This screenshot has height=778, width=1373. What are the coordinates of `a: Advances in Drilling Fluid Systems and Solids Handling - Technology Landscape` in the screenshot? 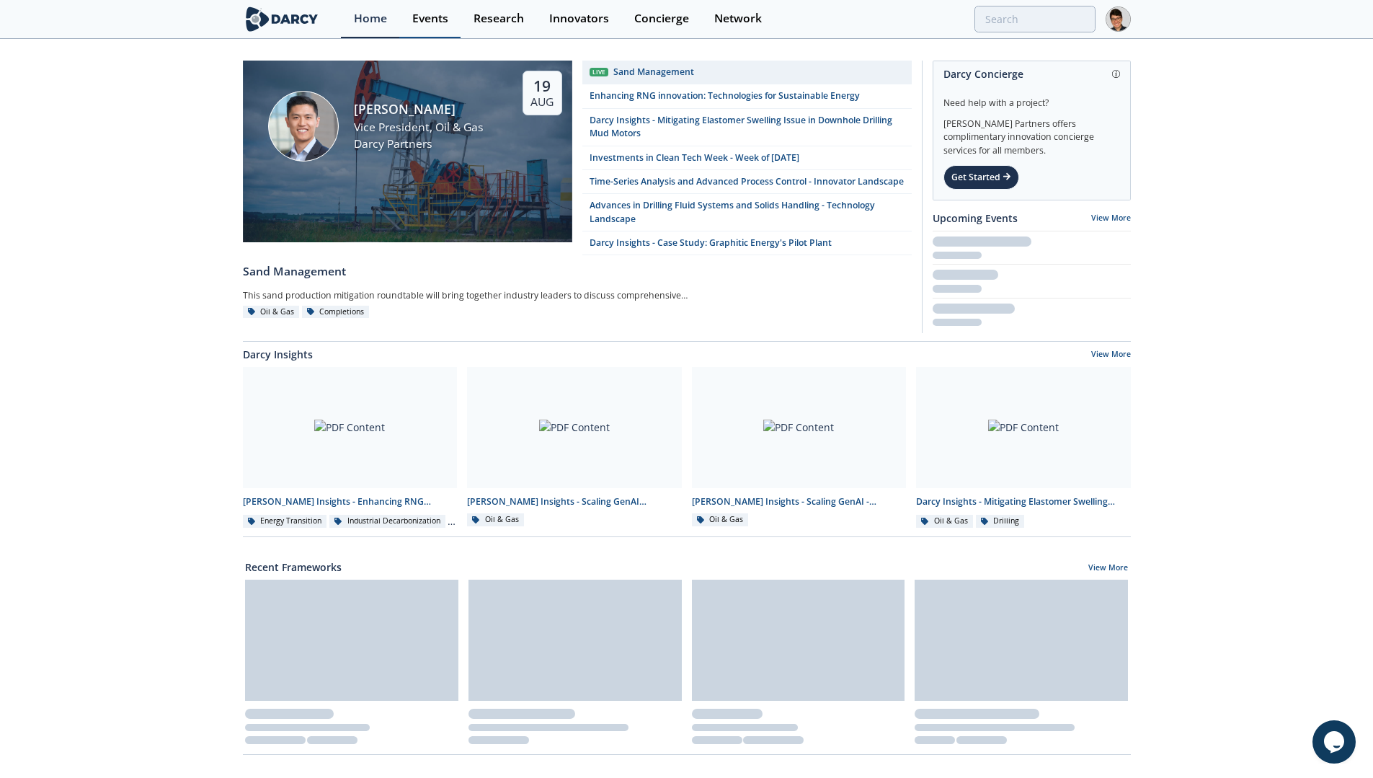 It's located at (747, 213).